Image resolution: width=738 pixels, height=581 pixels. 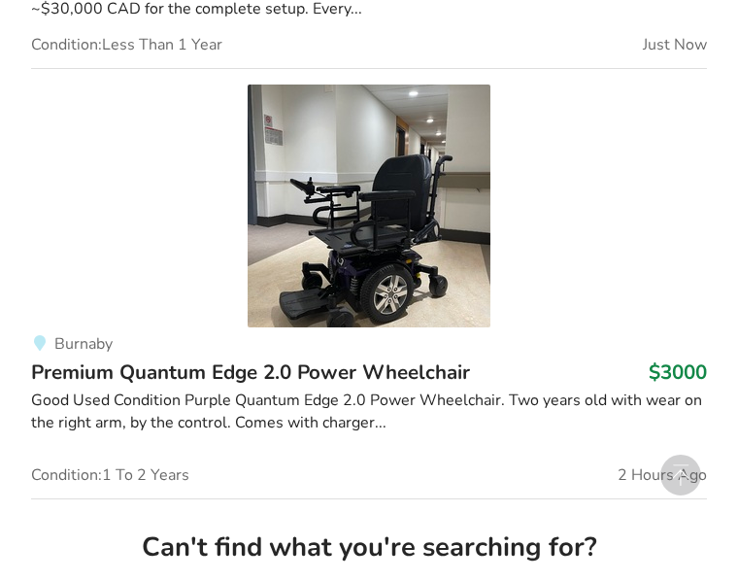 What do you see at coordinates (369, 206) in the screenshot?
I see `img: mobility-premium quantum edge 2.0 power wheelchair` at bounding box center [369, 206].